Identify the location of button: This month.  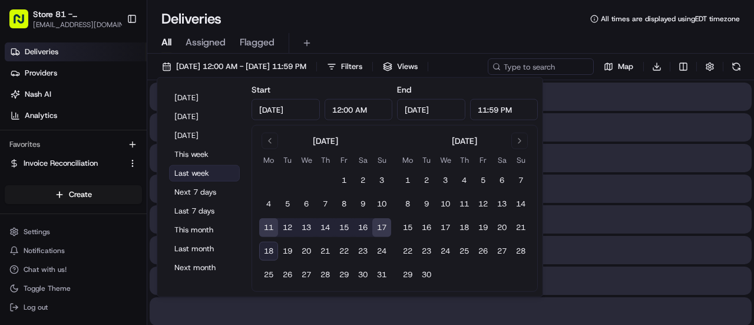
(204, 230).